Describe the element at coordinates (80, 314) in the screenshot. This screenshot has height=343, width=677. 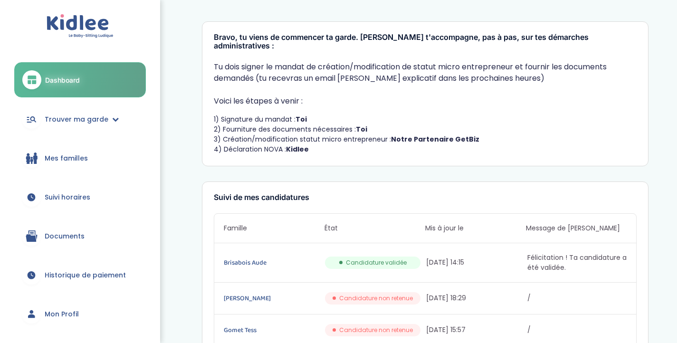
I see `a: Mon Profil` at that location.